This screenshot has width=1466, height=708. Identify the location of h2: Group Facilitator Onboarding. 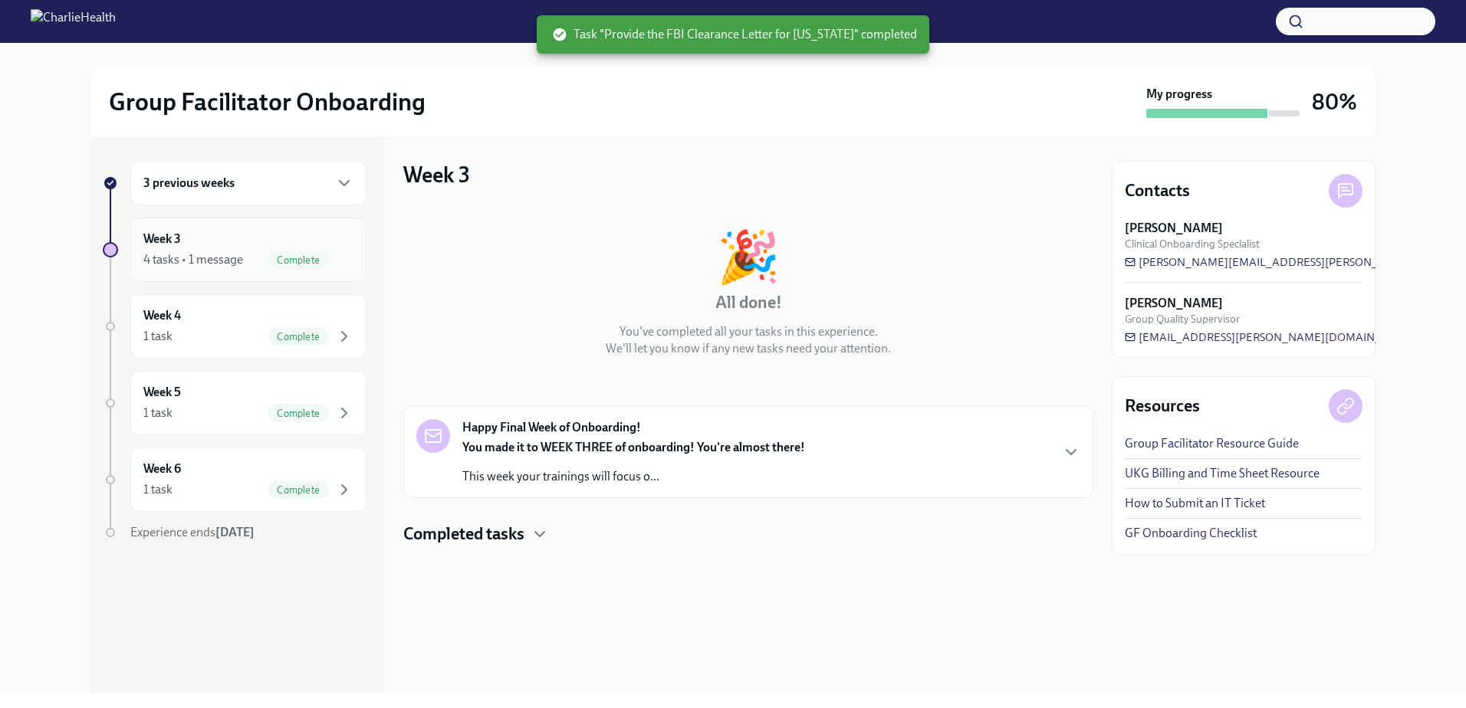
(267, 102).